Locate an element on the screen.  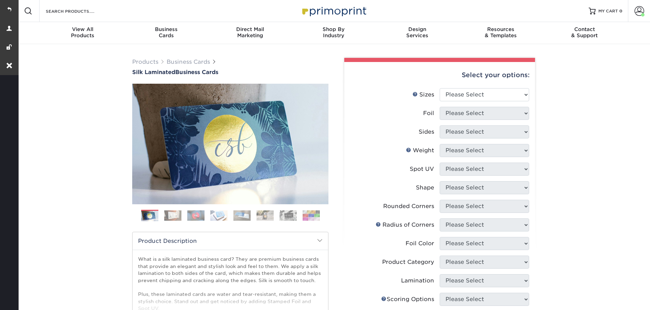
img: Business Cards 02 is located at coordinates (173, 215).